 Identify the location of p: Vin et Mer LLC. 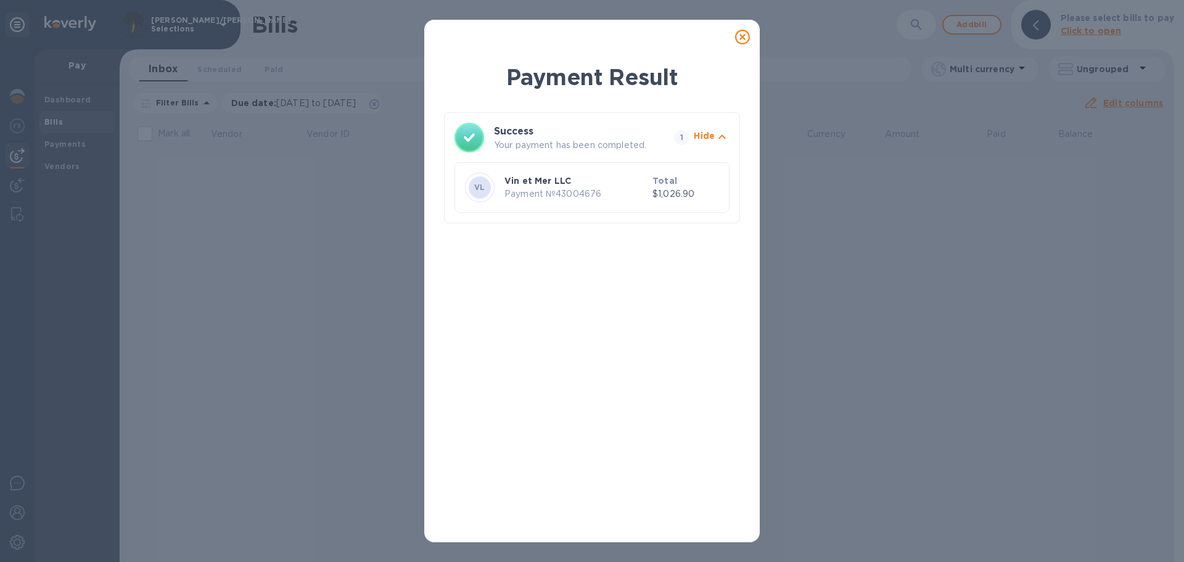
(576, 181).